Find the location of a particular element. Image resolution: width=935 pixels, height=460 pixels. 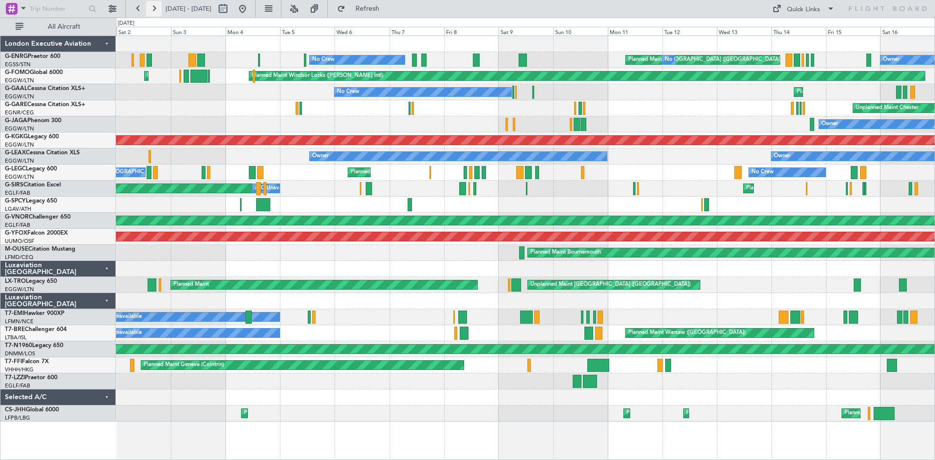

a: VHHH/HKG is located at coordinates (19, 370).